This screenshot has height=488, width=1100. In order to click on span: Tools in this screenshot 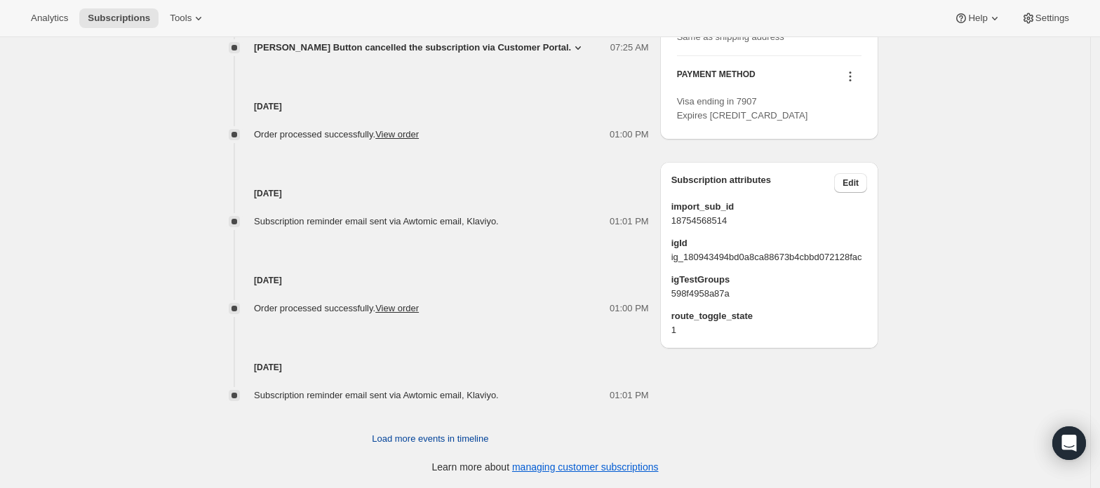, I will do `click(180, 18)`.